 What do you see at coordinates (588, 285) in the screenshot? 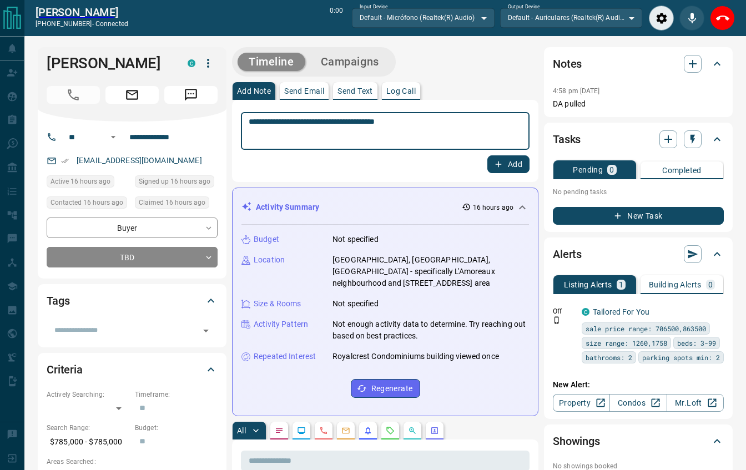
I see `p: Listing Alerts` at bounding box center [588, 285].